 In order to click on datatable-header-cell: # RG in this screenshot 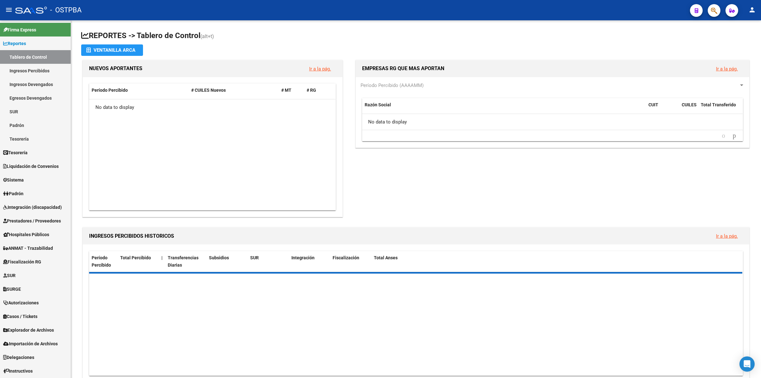, I will do `click(317, 90)`.